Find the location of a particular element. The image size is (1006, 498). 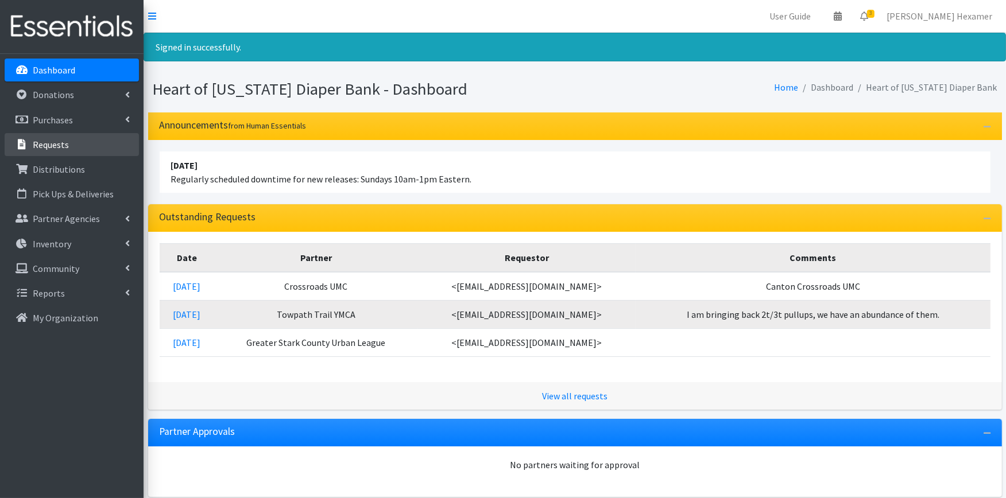

a: My Organization is located at coordinates (72, 318).